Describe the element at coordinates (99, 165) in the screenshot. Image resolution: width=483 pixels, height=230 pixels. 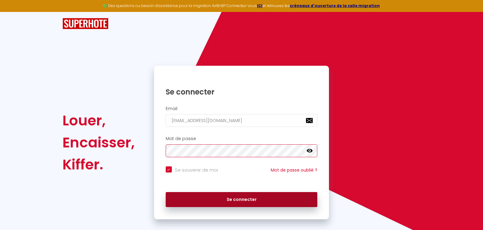
I see `div: Kiffer.` at that location.